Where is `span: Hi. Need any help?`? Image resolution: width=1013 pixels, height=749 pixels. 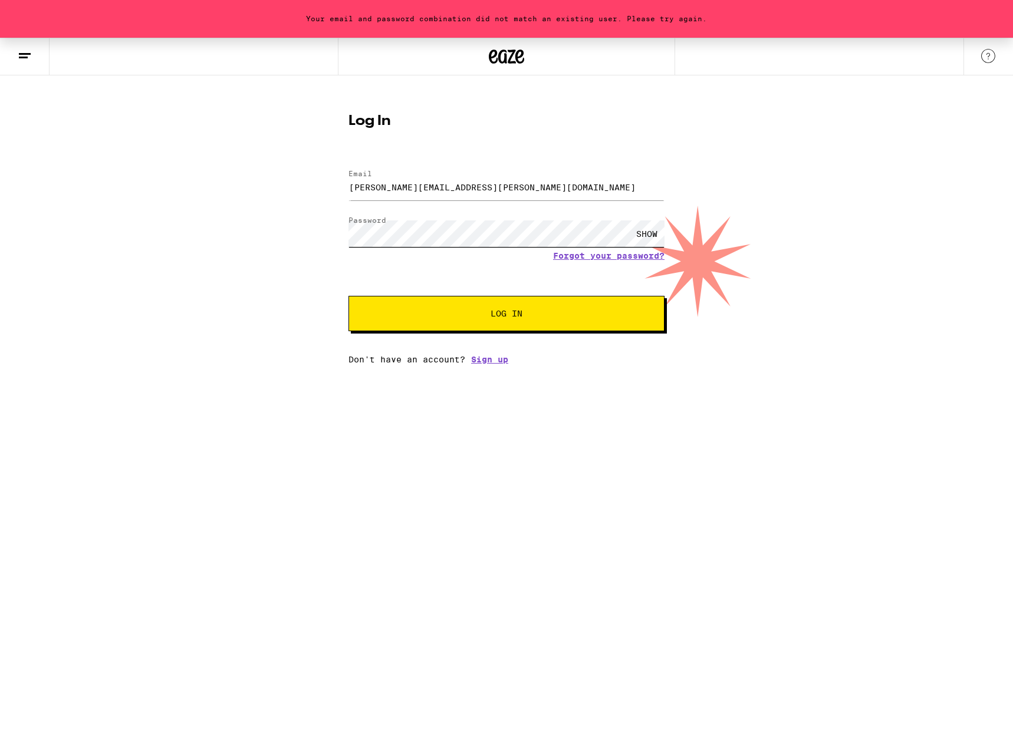 span: Hi. Need any help? is located at coordinates (46, 13).